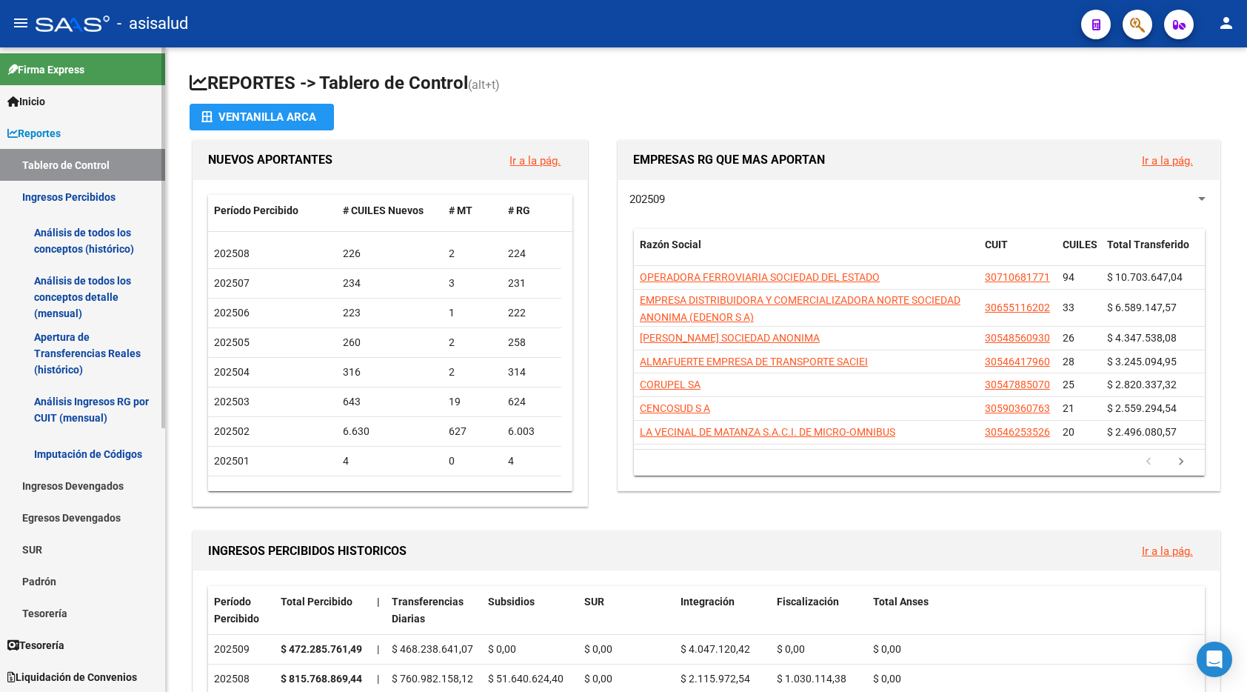 This screenshot has width=1247, height=692. I want to click on span: Reportes, so click(34, 133).